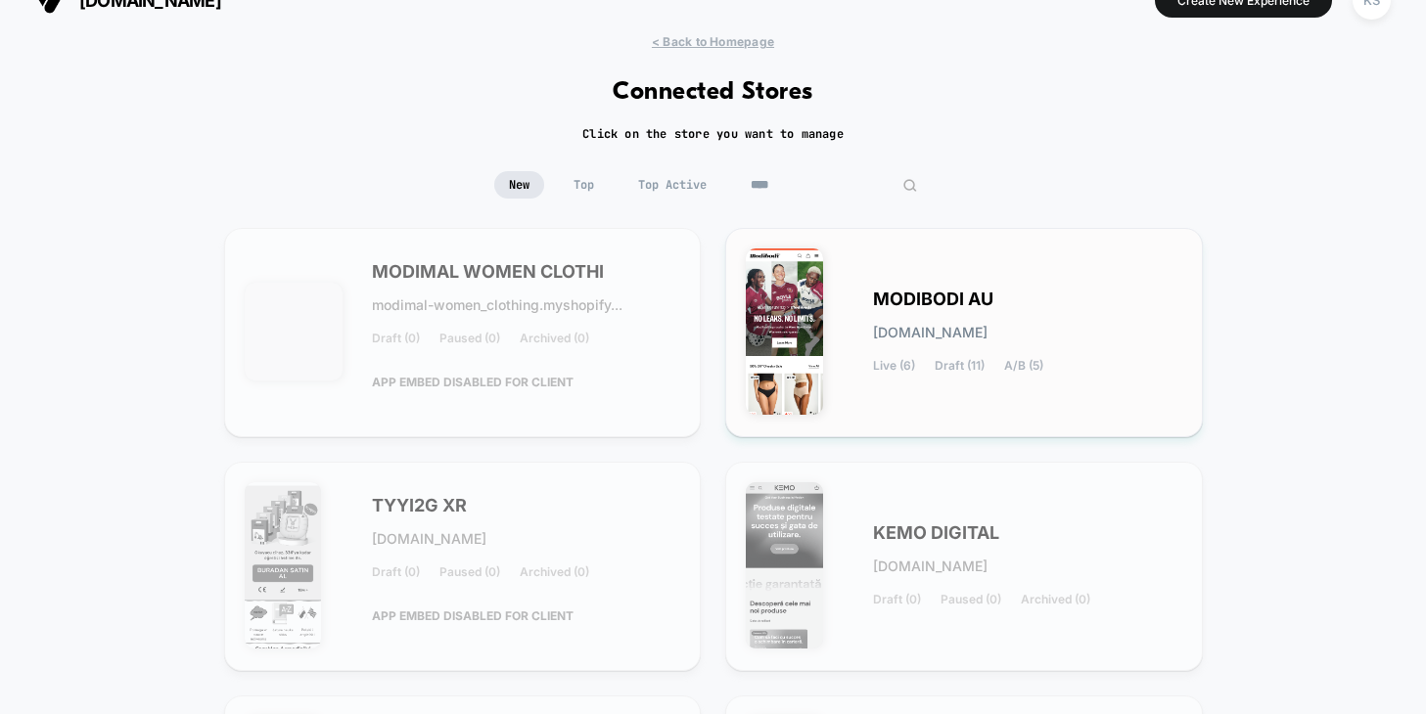  Describe the element at coordinates (784, 566) in the screenshot. I see `img: KEMO_DIGITAL` at that location.